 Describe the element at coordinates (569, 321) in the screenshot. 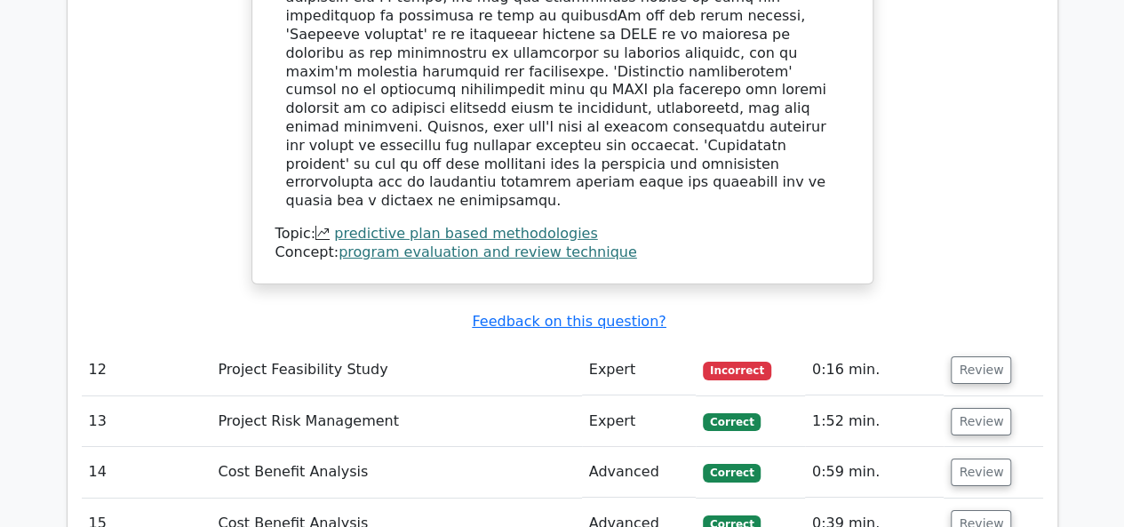

I see `a: Feedback on this question?` at that location.